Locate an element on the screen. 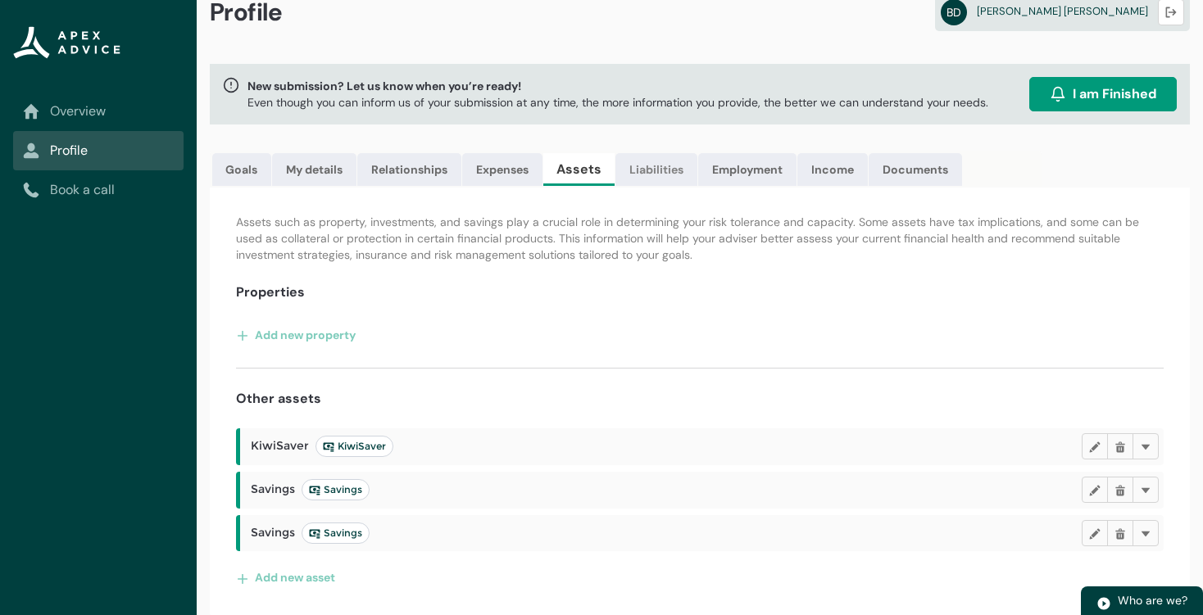 The image size is (1203, 615). img: play.svg is located at coordinates (1104, 604).